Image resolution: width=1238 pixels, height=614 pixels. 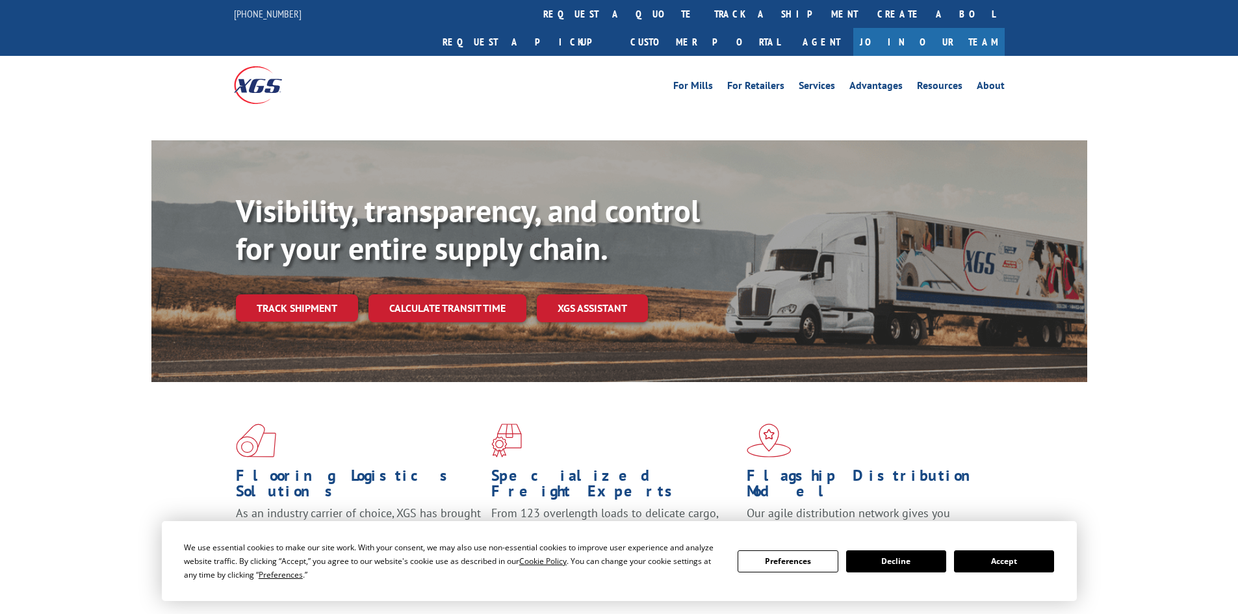 What do you see at coordinates (769, 441) in the screenshot?
I see `img: xgs-icon-flagship-distribution-model-red` at bounding box center [769, 441].